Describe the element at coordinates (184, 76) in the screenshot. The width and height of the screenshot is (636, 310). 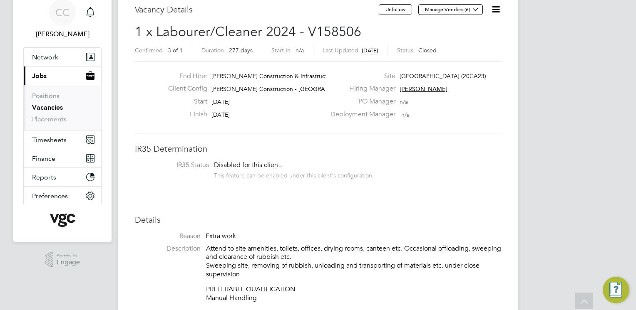
I see `label: End Hirer` at that location.